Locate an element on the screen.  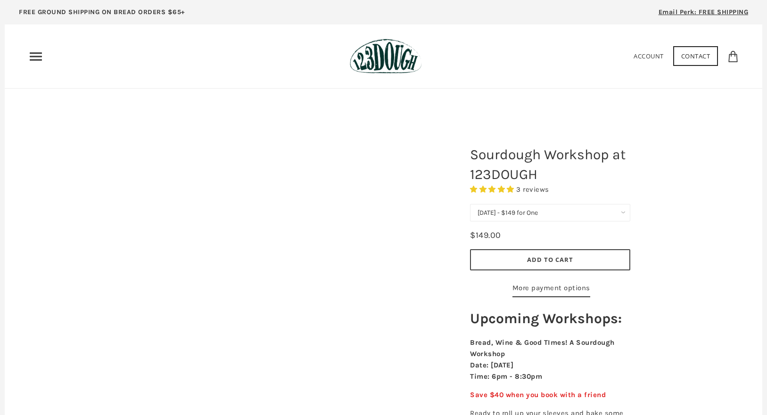
nav: Primary is located at coordinates (36, 57).